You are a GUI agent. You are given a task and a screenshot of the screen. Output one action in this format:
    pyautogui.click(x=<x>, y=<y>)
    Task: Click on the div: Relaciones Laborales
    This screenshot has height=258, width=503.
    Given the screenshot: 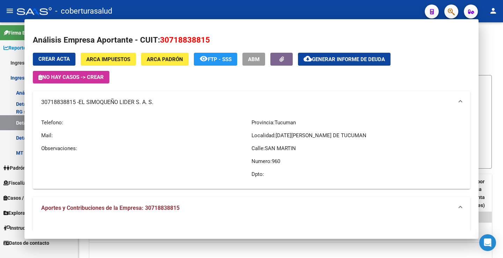 What is the action you would take?
    pyautogui.click(x=196, y=233)
    